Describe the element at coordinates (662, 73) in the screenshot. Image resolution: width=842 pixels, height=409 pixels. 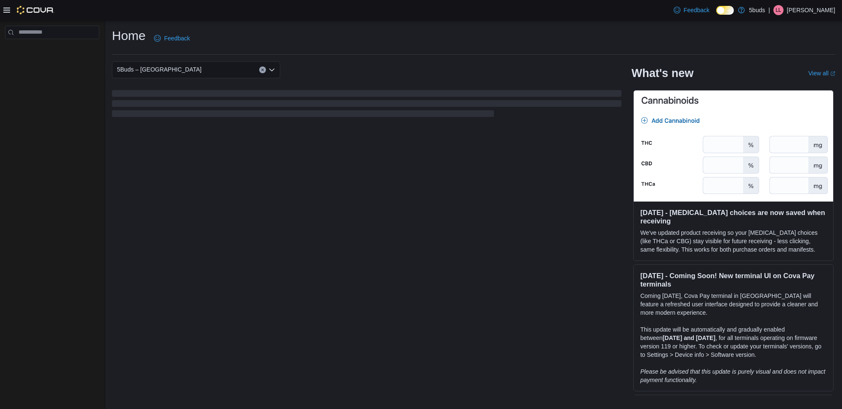
I see `h2: What's new` at that location.